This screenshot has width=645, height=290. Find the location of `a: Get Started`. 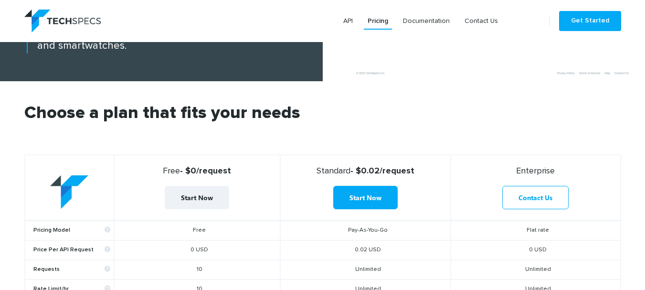

a: Get Started is located at coordinates (590, 21).